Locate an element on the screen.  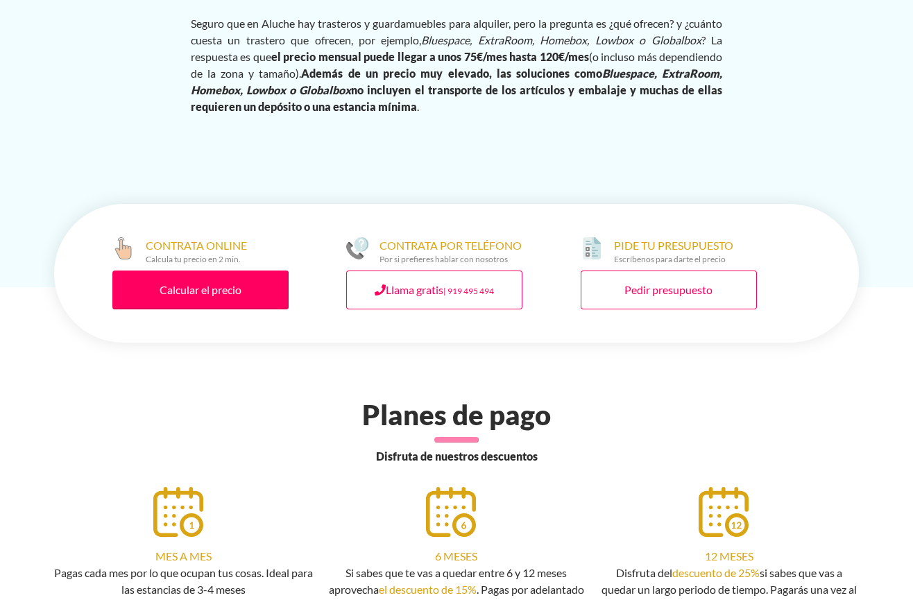
div: 12 MESES is located at coordinates (729, 556).